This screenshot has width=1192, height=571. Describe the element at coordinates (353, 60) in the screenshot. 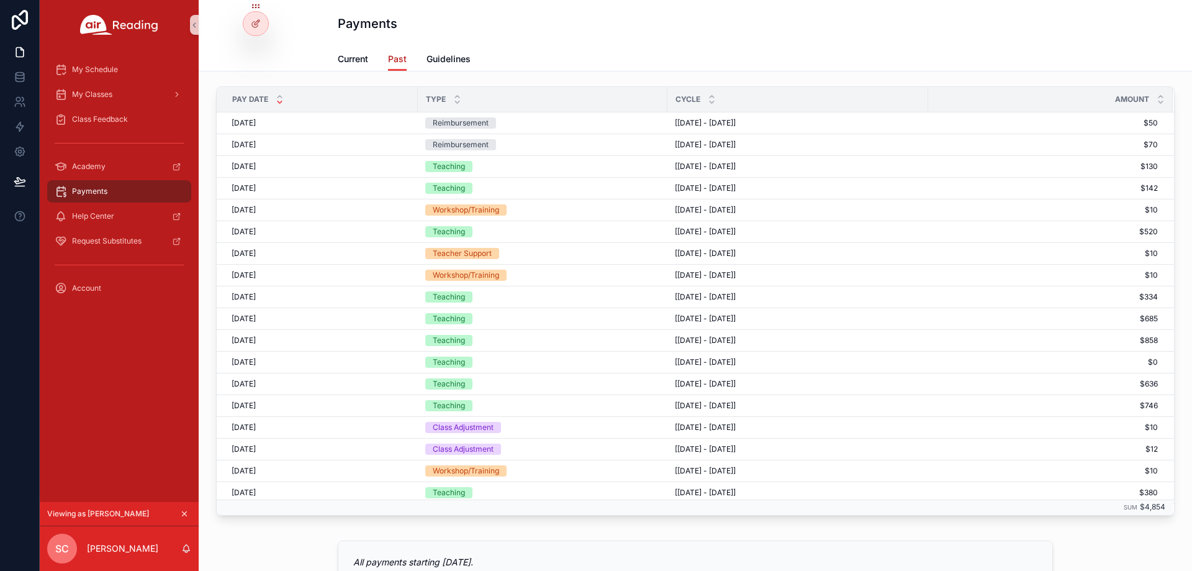

I see `a: Current` at that location.